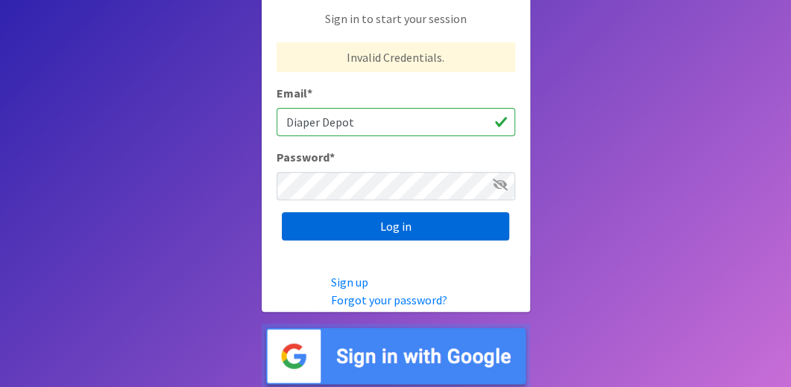 This screenshot has height=387, width=791. I want to click on p: Invalid Credentials., so click(396, 57).